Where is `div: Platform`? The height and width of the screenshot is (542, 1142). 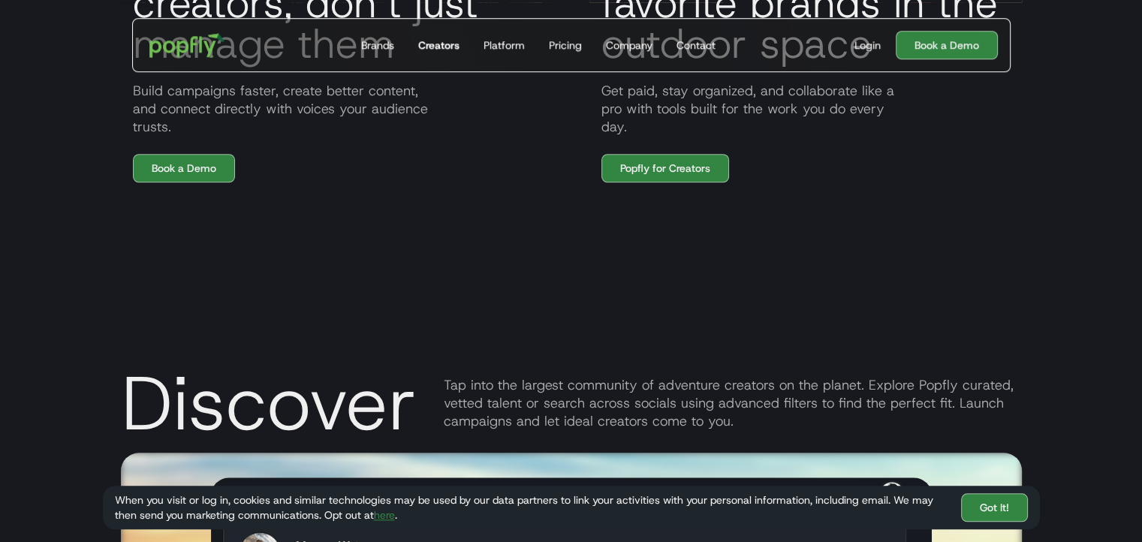
div: Platform is located at coordinates (504, 45).